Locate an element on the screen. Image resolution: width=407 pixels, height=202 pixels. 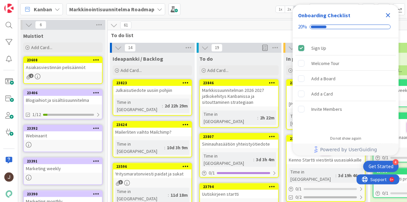
div: 23794Uutiskirjeen startti is located at coordinates (239, 191).